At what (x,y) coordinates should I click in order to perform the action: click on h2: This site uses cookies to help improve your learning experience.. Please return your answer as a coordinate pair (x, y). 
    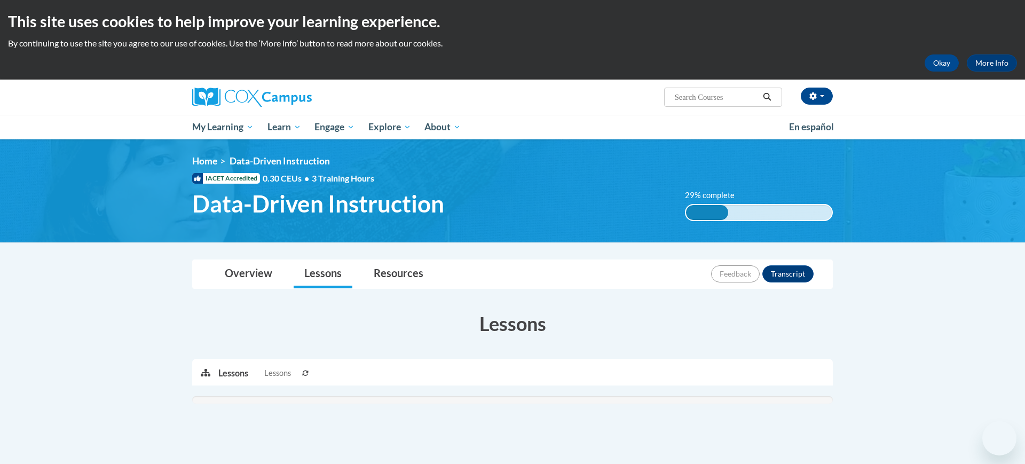
    Looking at the image, I should click on (513, 21).